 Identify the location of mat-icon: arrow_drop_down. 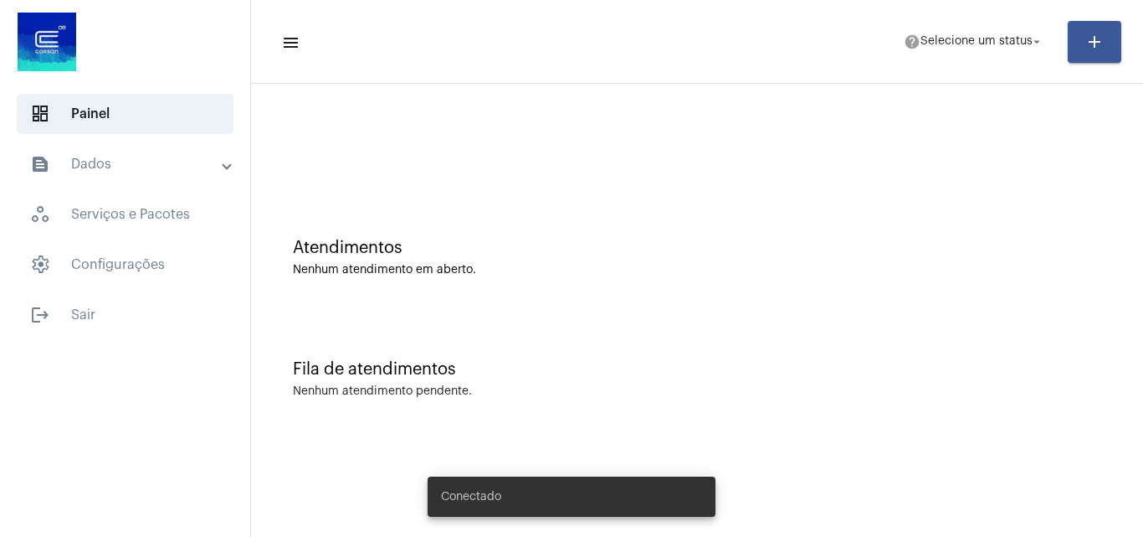
(1037, 42).